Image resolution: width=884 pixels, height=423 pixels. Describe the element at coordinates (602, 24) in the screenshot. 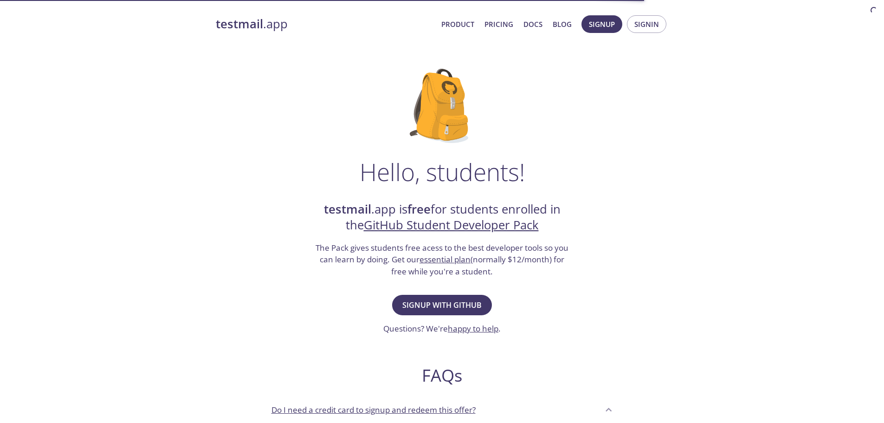

I see `span: Signup` at that location.